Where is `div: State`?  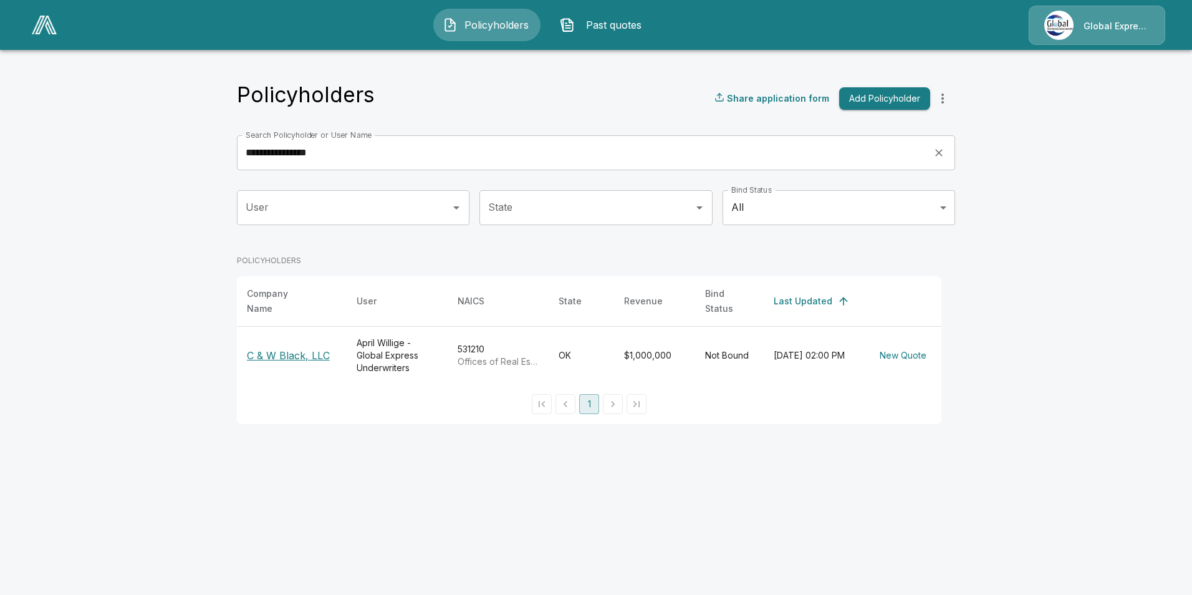
div: State is located at coordinates (570, 301).